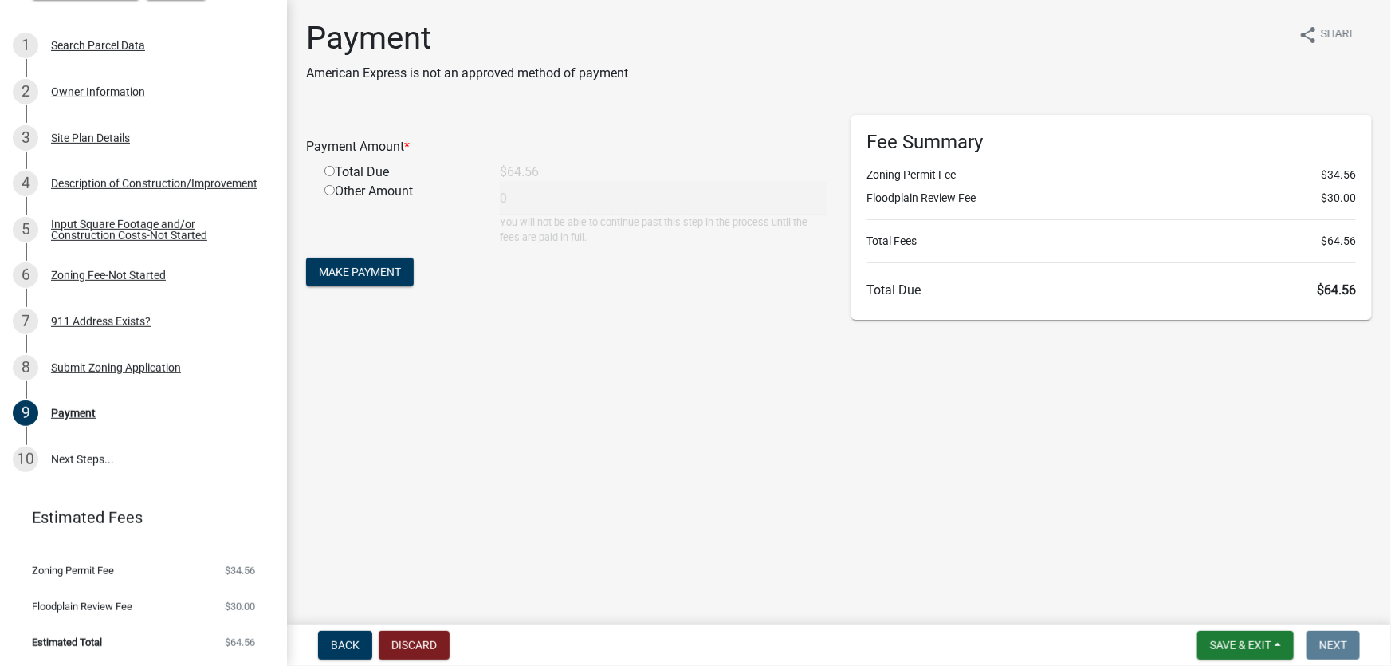 Image resolution: width=1391 pixels, height=666 pixels. What do you see at coordinates (1112, 241) in the screenshot?
I see `li: Total Fees` at bounding box center [1112, 241].